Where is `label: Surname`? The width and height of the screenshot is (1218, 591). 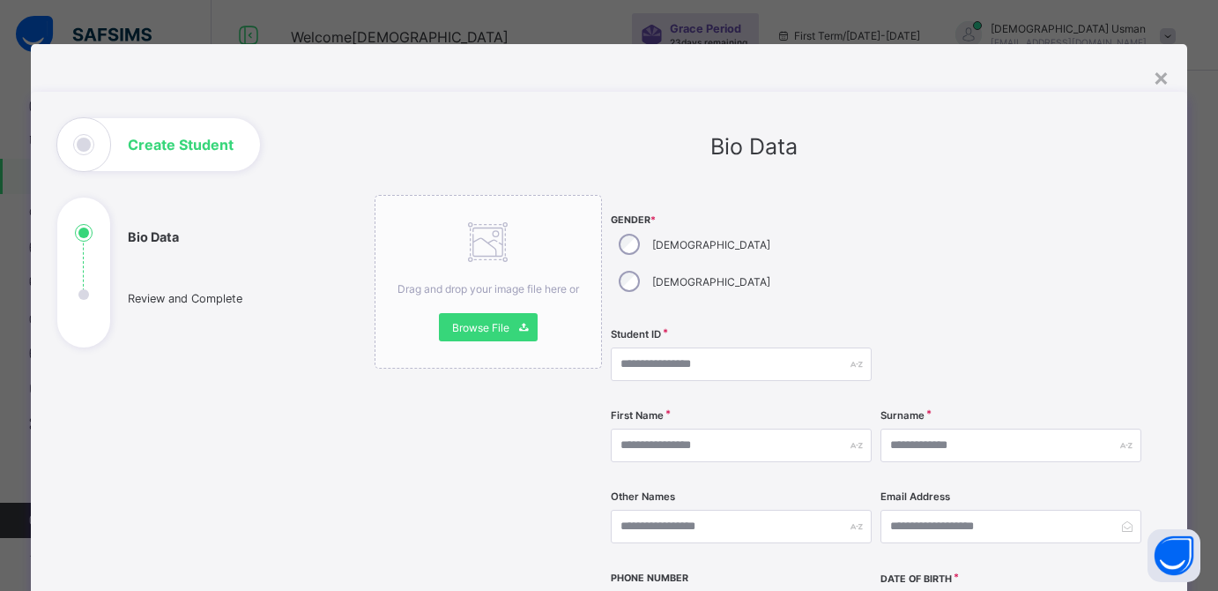 label: Surname is located at coordinates (903, 415).